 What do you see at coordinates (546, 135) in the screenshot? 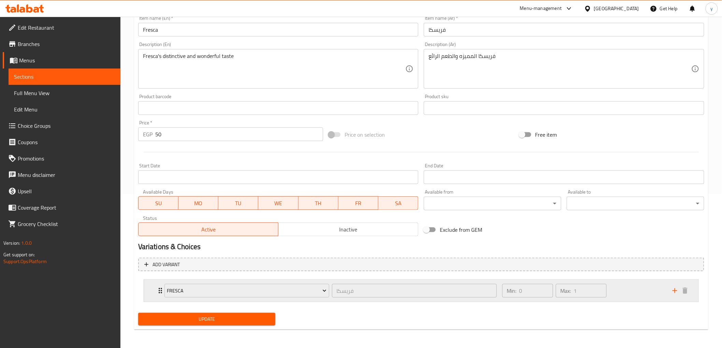
I see `span: Free item` at bounding box center [546, 135].